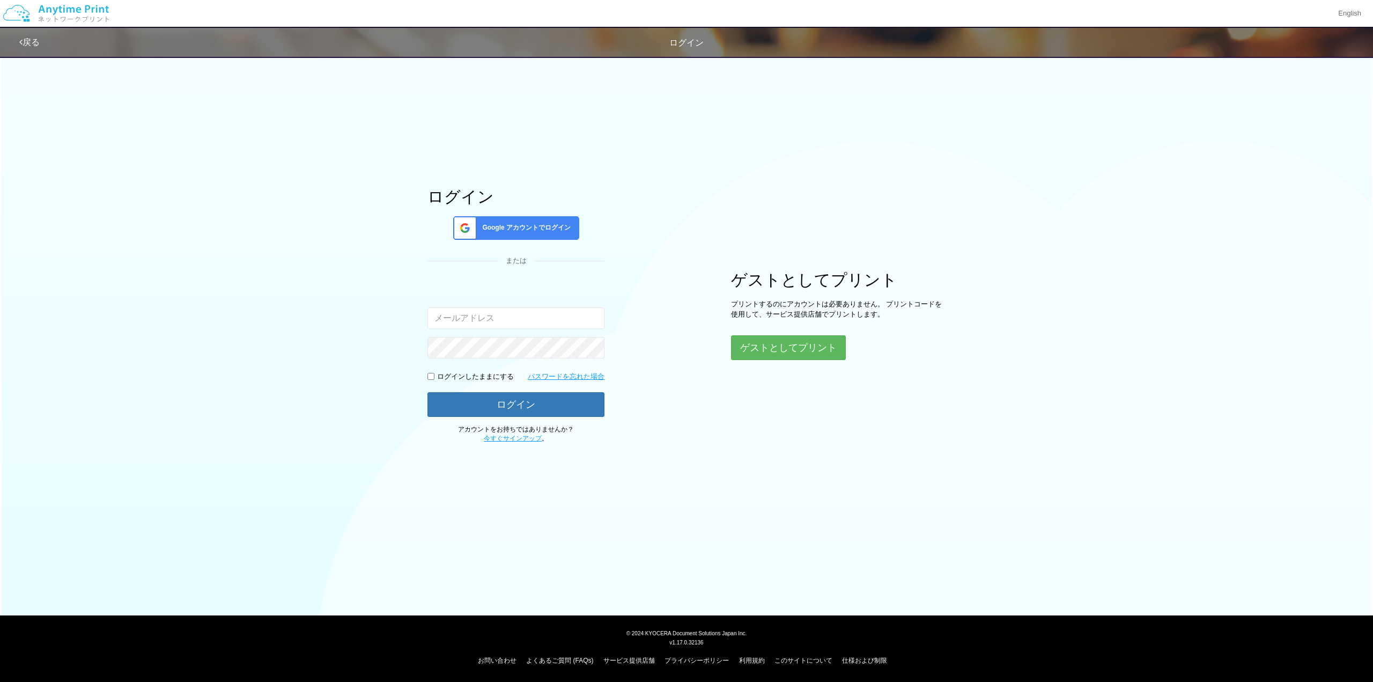 The image size is (1373, 682). What do you see at coordinates (516, 261) in the screenshot?
I see `div: または` at bounding box center [516, 261].